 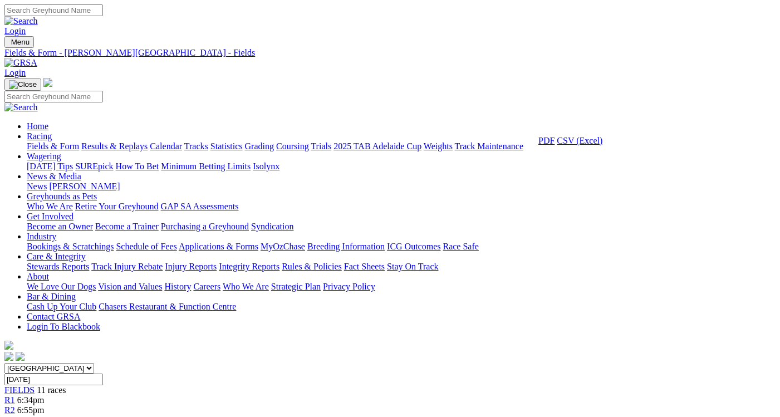 What do you see at coordinates (20, 356) in the screenshot?
I see `img: twitter.svg` at bounding box center [20, 356].